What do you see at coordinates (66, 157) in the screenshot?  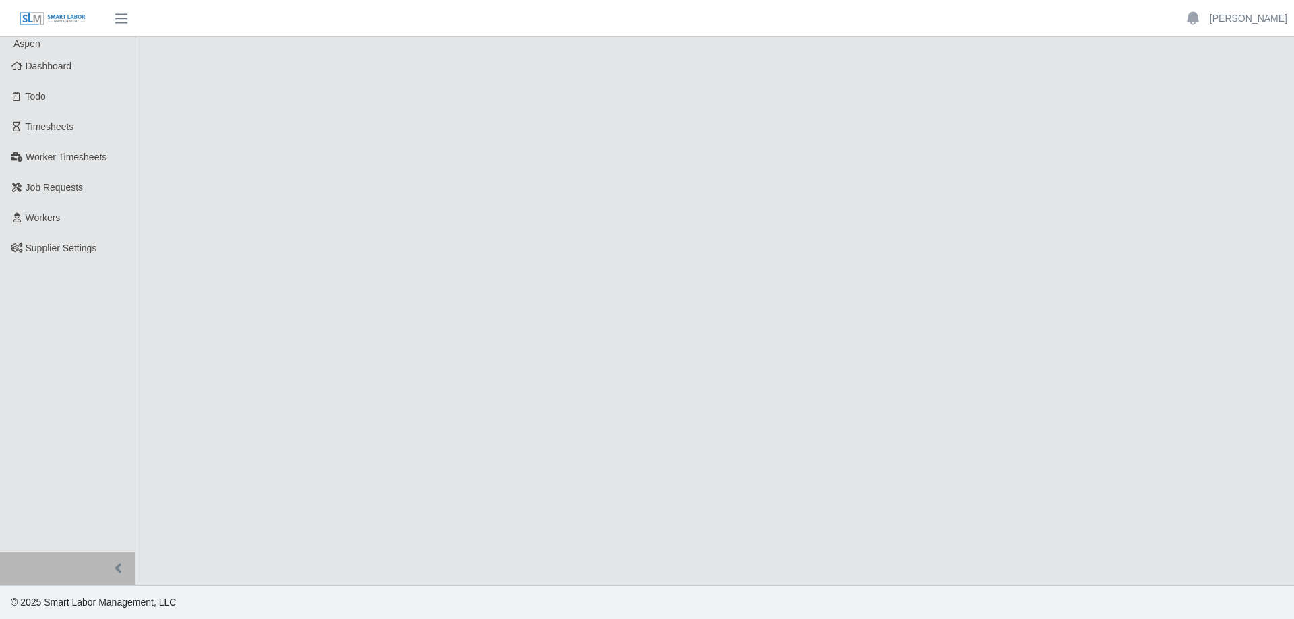 I see `span: Worker Timesheets` at bounding box center [66, 157].